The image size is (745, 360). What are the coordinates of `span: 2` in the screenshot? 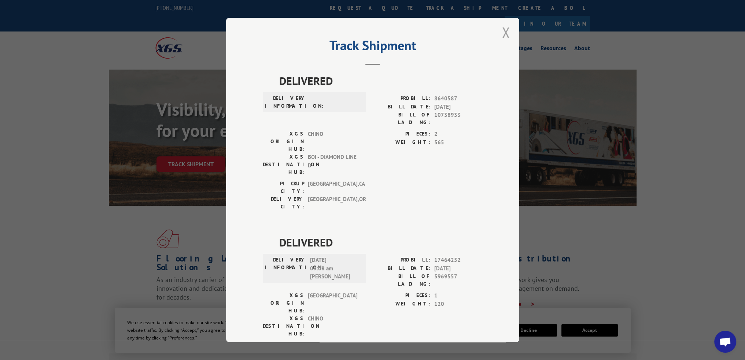 It's located at (459, 134).